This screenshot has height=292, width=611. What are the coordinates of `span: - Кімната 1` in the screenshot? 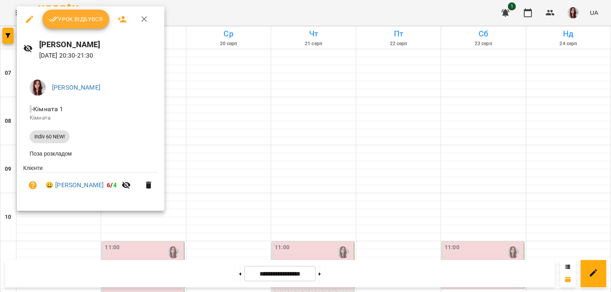 It's located at (47, 109).